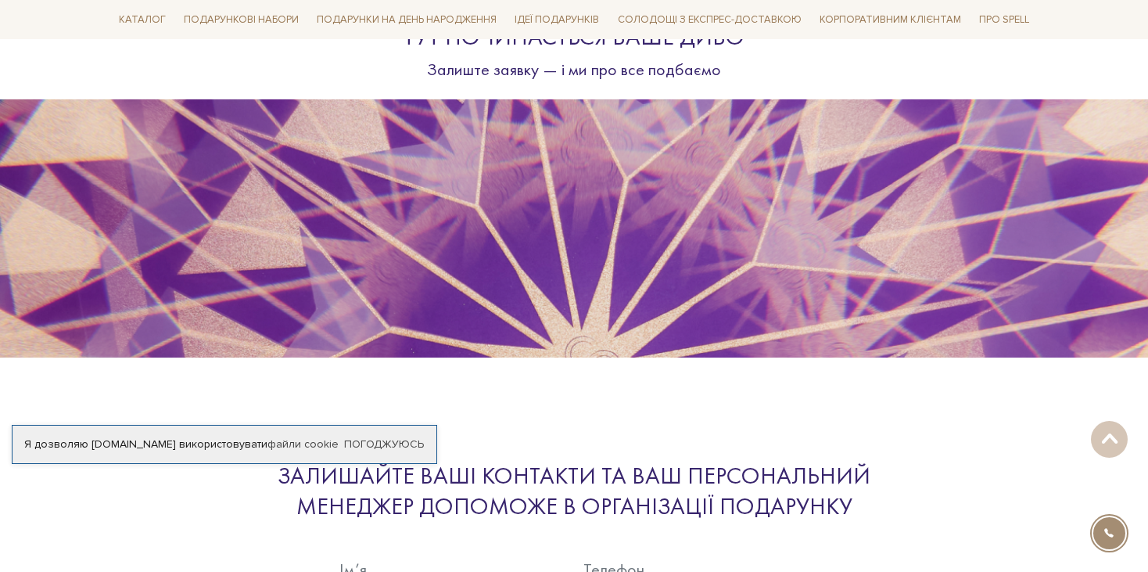 This screenshot has width=1148, height=572. I want to click on a: Про Spell, so click(1004, 20).